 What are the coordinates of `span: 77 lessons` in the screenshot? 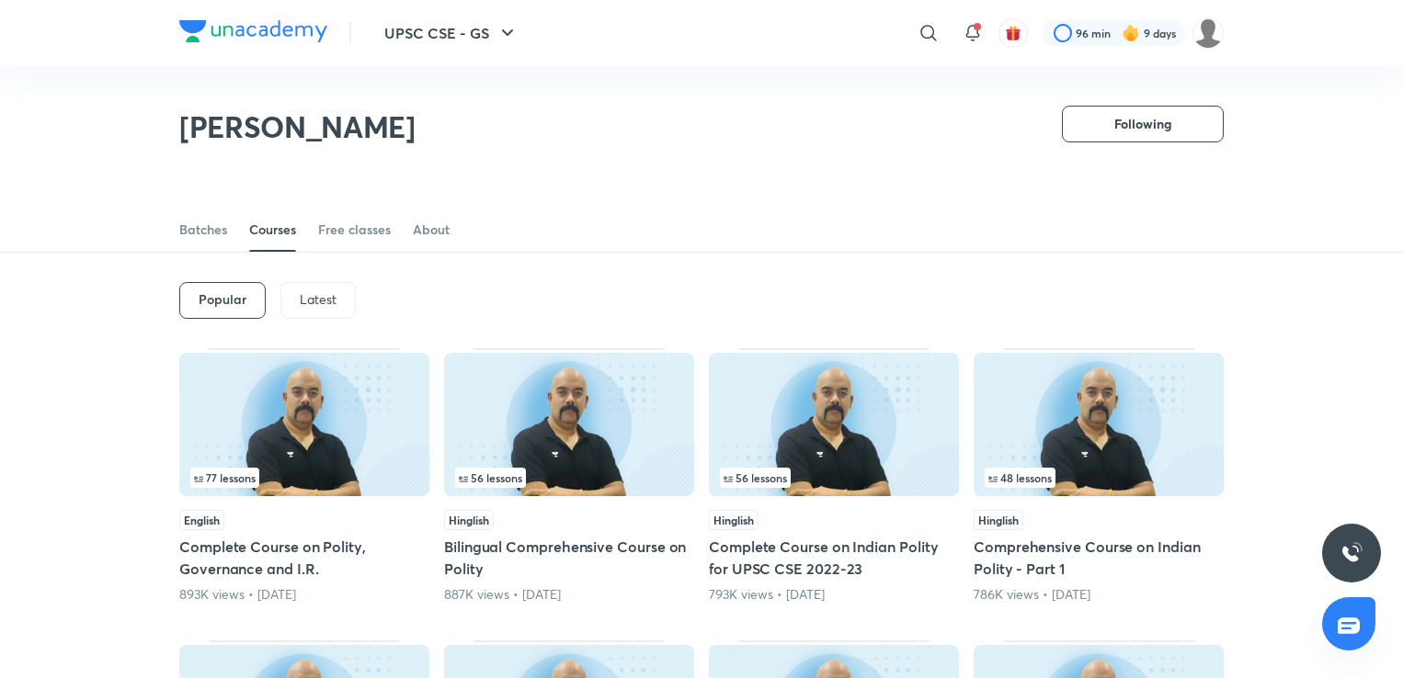 It's located at (224, 478).